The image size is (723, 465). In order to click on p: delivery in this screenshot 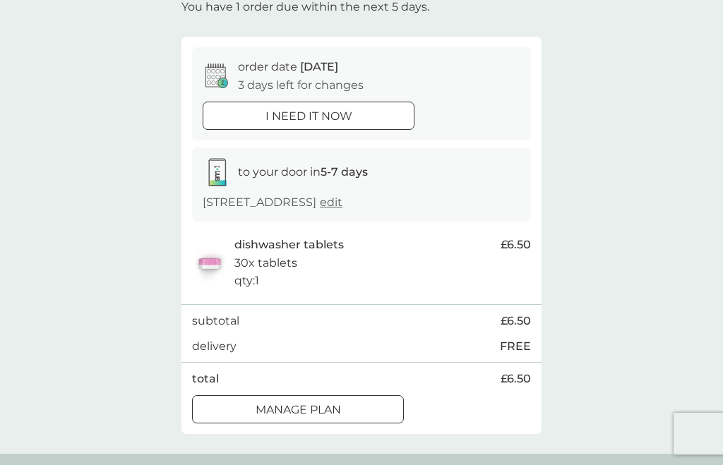, I will do `click(214, 347)`.